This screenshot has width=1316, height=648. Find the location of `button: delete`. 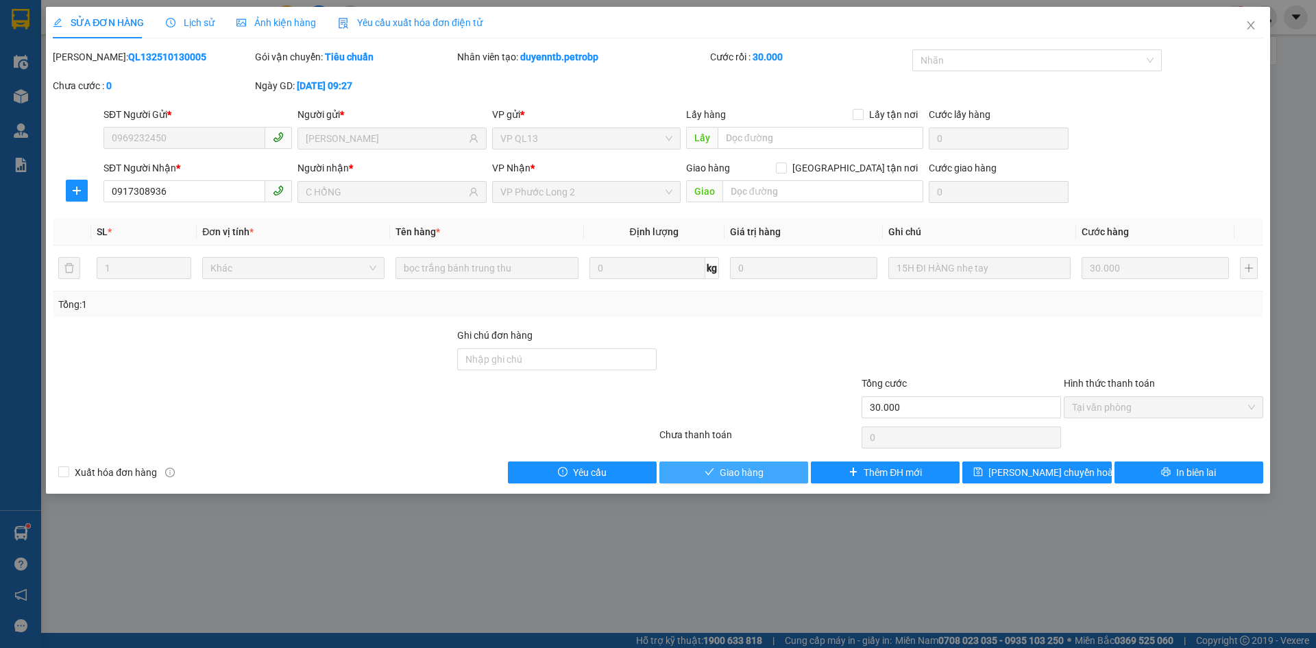

button: delete is located at coordinates (69, 268).